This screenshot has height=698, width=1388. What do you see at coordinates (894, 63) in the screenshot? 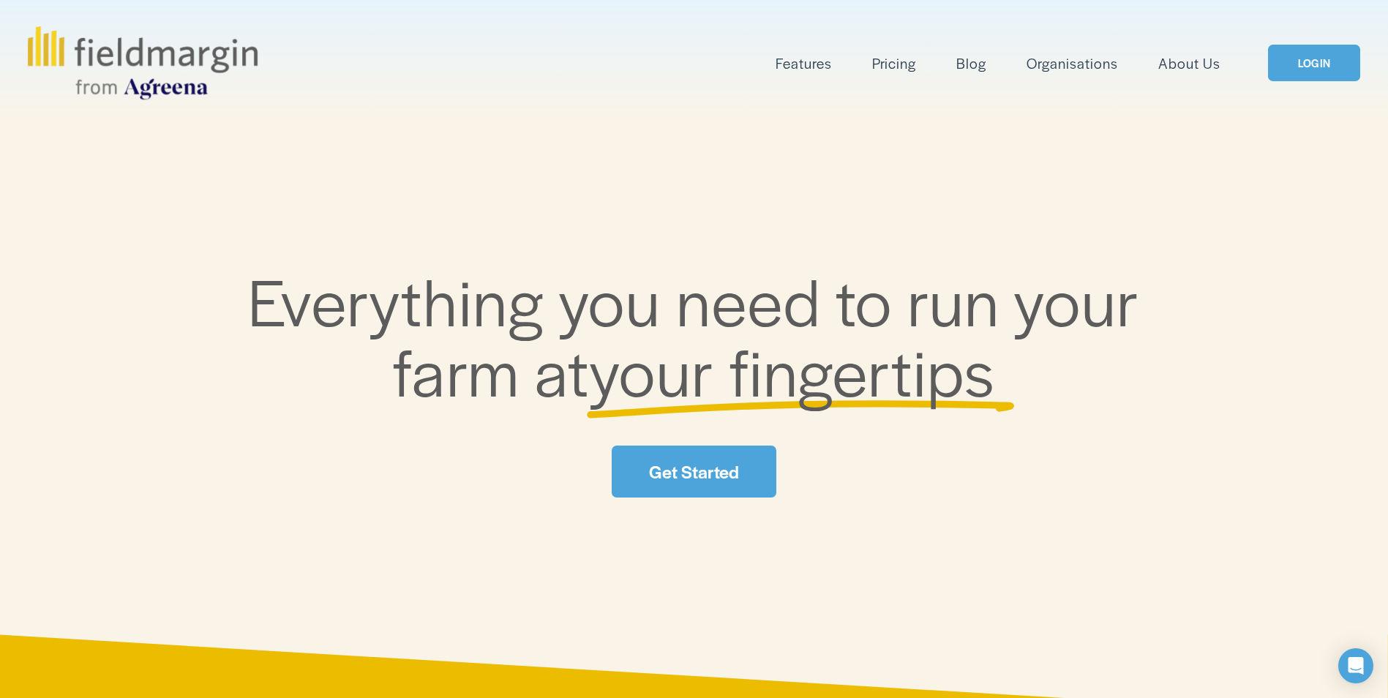
I see `a: Pricing` at bounding box center [894, 63].